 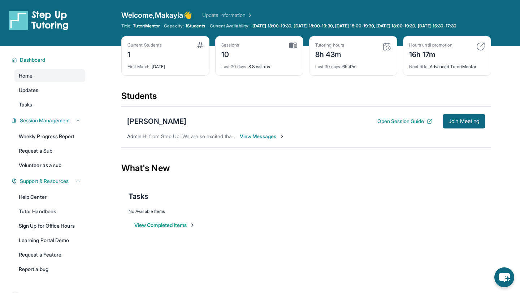 I want to click on button: Dashboard, so click(x=49, y=60).